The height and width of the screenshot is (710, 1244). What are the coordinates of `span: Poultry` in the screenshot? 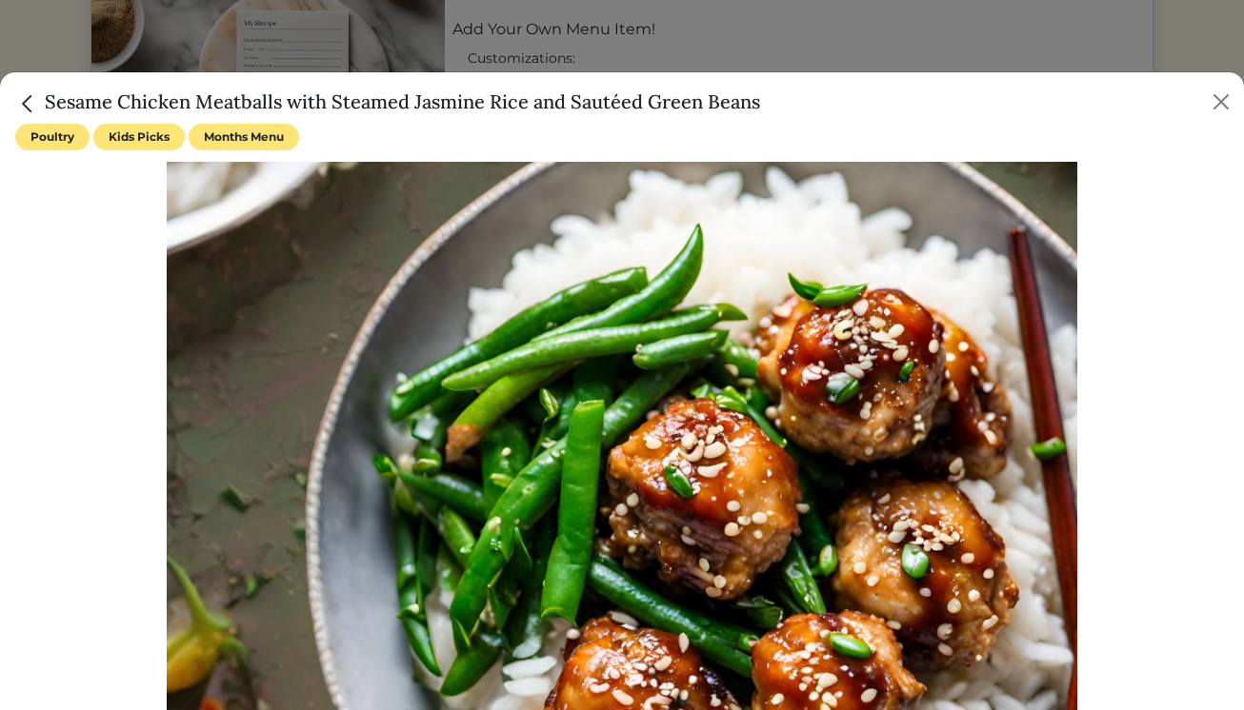 It's located at (52, 137).